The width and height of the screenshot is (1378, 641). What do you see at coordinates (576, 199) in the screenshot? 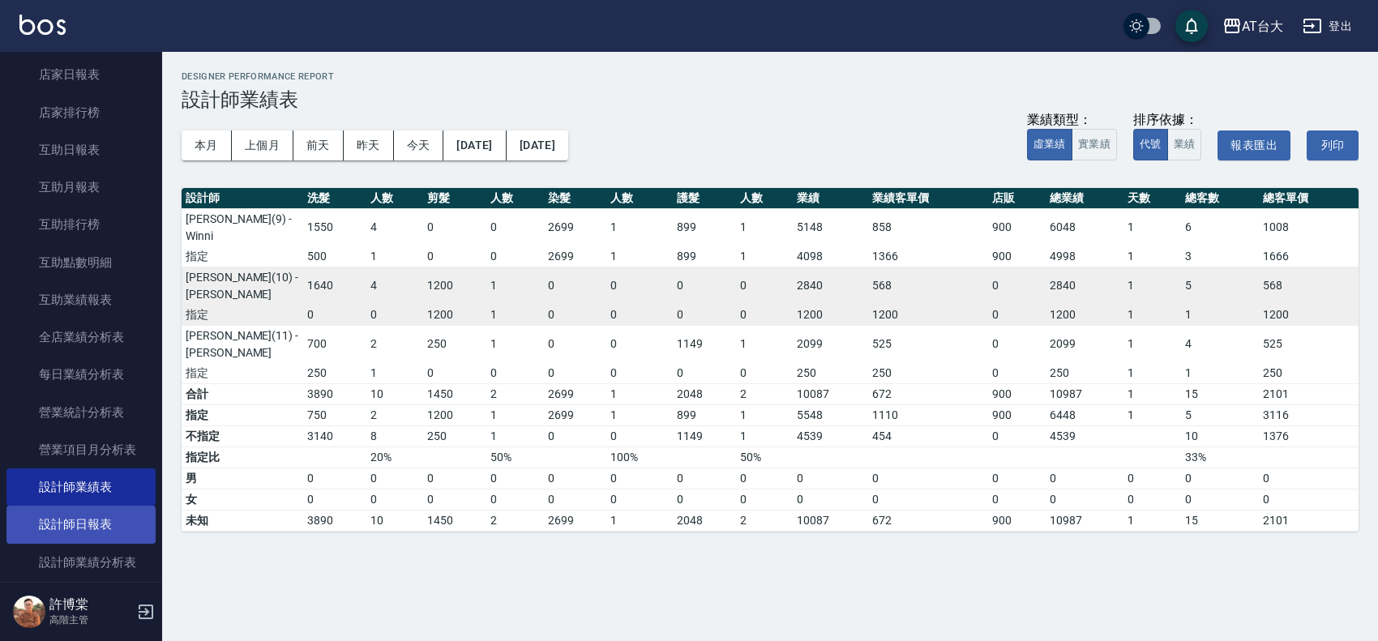
I see `th: 染髮` at bounding box center [576, 199].